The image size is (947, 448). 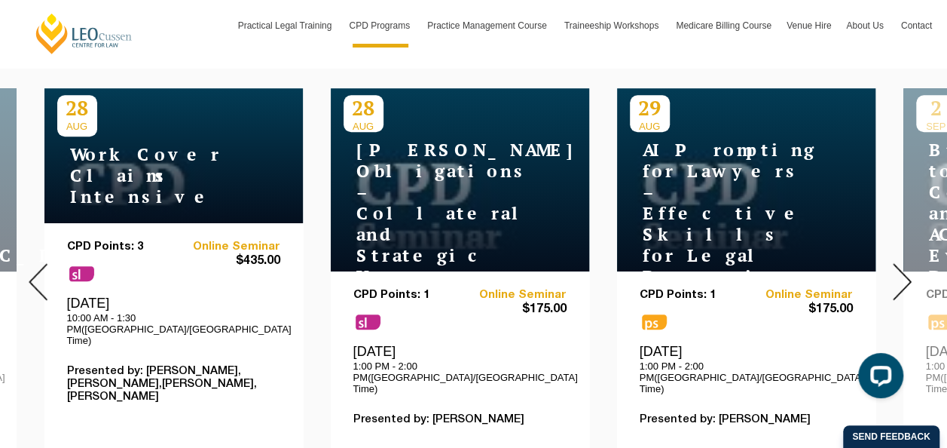 What do you see at coordinates (227, 261) in the screenshot?
I see `span: $435.00` at bounding box center [227, 261].